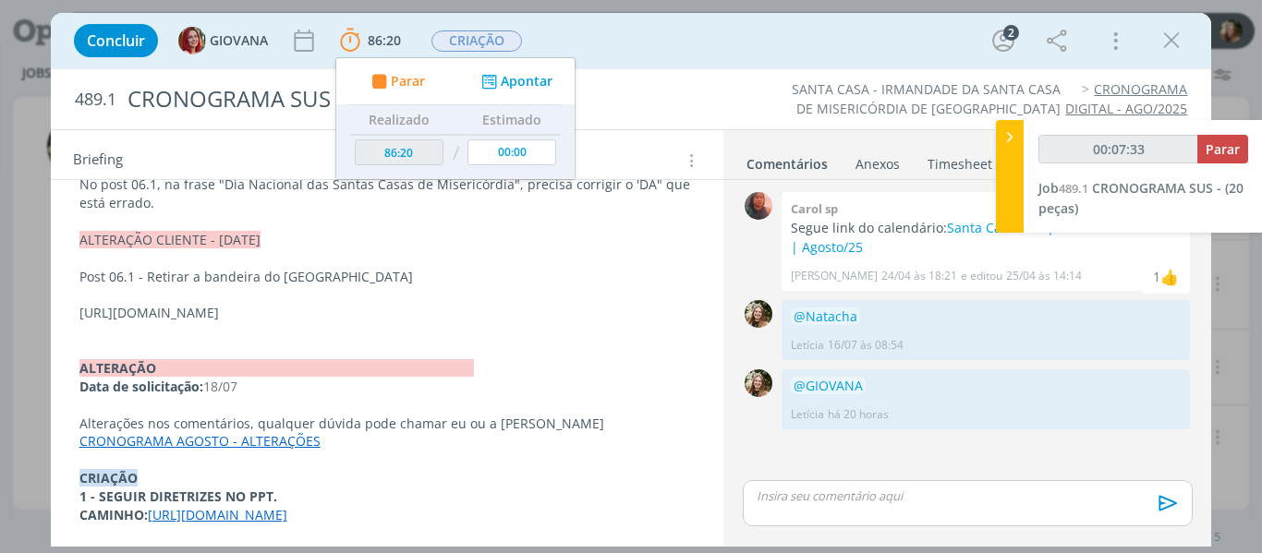 The image size is (1262, 553). What do you see at coordinates (223, 41) in the screenshot?
I see `button: GGIOVANA` at bounding box center [223, 41].